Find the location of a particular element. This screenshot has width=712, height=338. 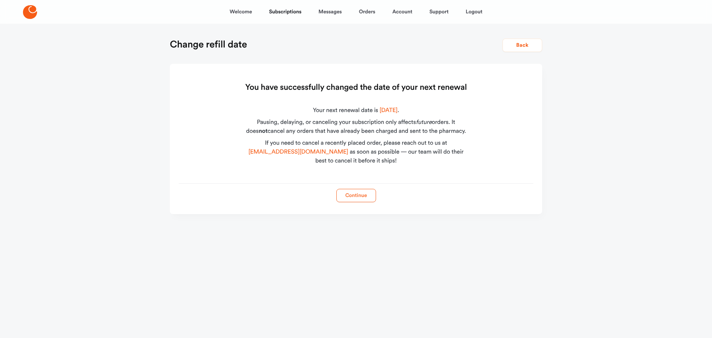

a: Subscriptions is located at coordinates (285, 12).